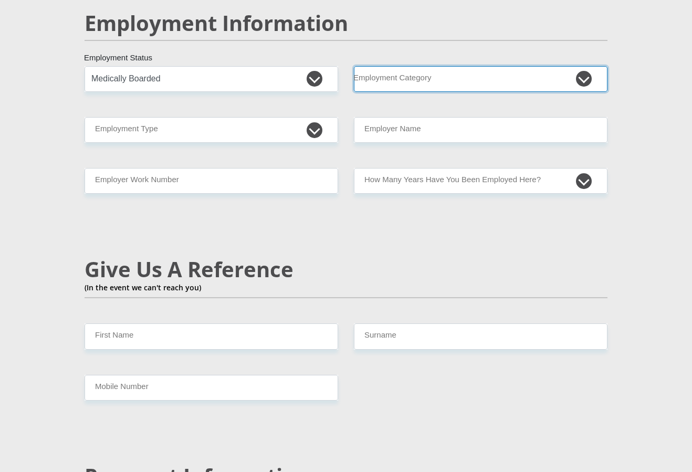 Image resolution: width=692 pixels, height=472 pixels. I want to click on h2: Employment Information, so click(346, 23).